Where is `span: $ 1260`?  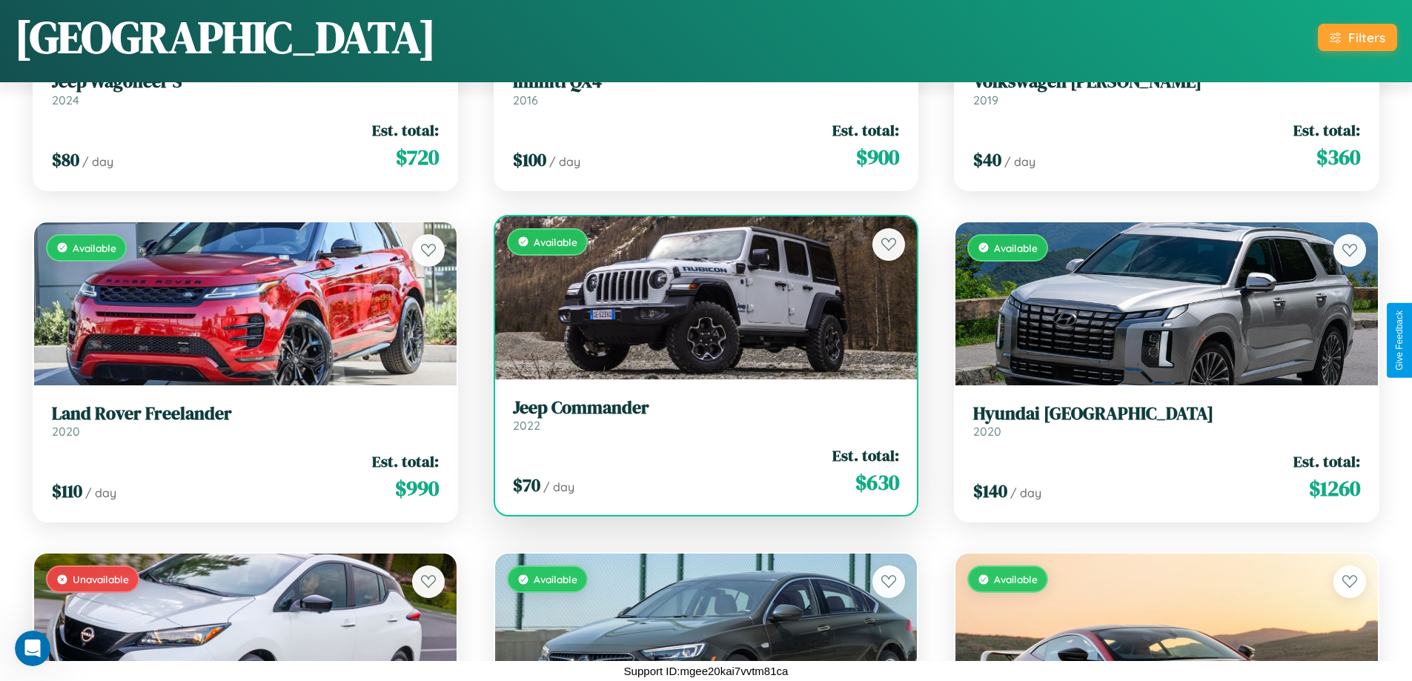
span: $ 1260 is located at coordinates (1334, 488).